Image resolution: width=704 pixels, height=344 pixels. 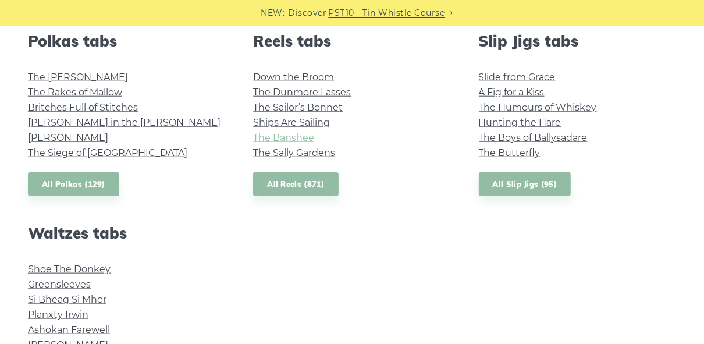 I want to click on a: The Sailor’s Bonnet, so click(x=298, y=107).